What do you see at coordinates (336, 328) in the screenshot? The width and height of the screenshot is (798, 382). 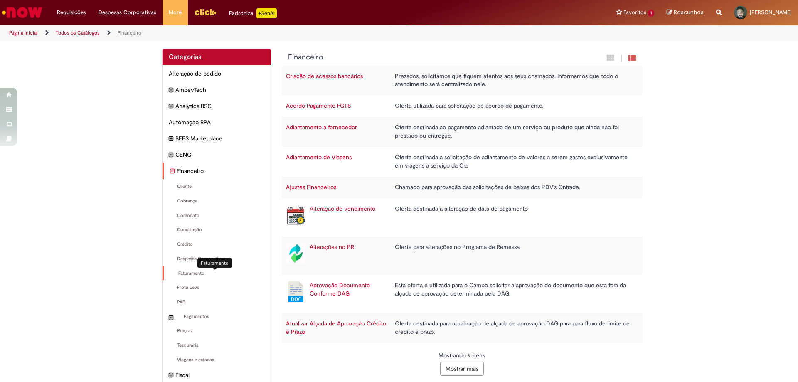 I see `a: Atualizar Alçada de Aprovação Crédito e Prazo` at bounding box center [336, 328].